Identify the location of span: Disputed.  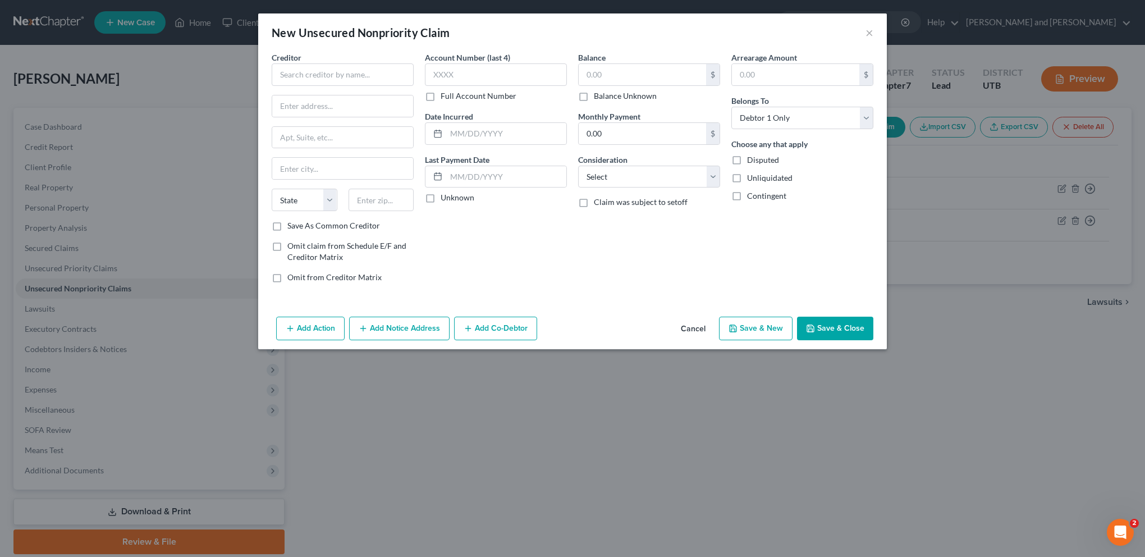
(763, 159).